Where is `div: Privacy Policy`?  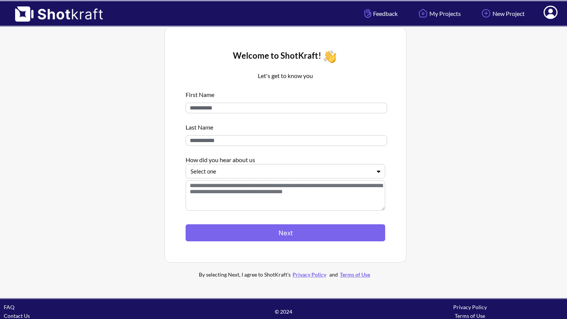
div: Privacy Policy is located at coordinates (470, 306).